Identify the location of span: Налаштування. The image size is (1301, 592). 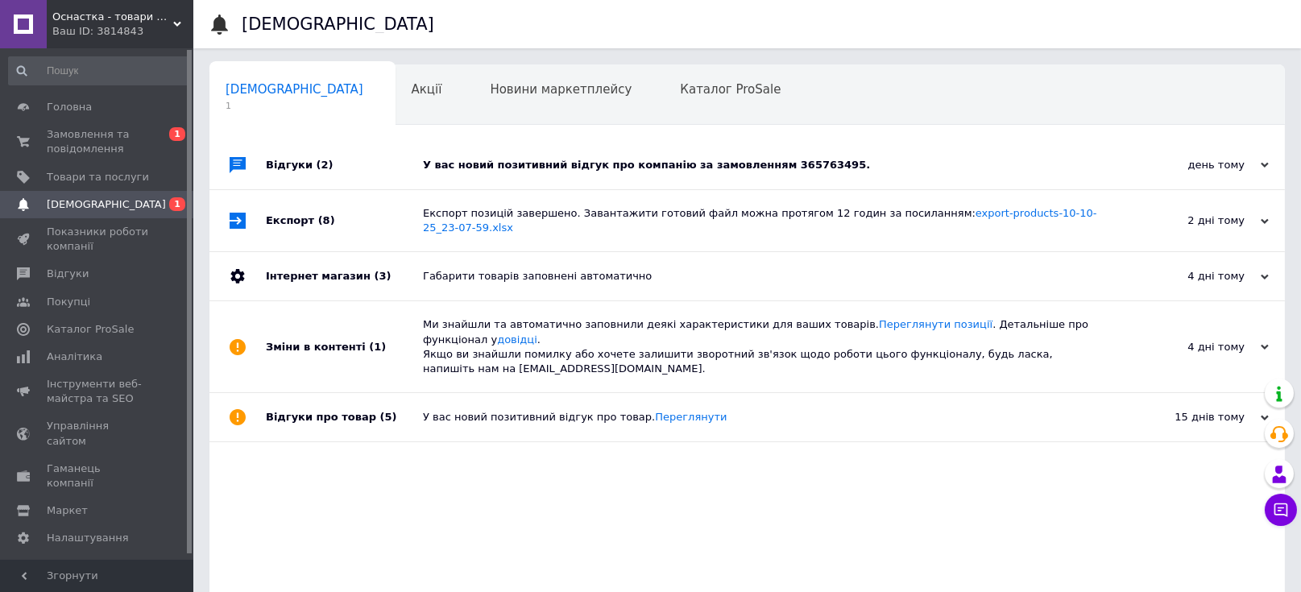
(88, 538).